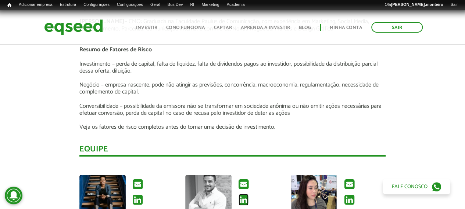 The width and height of the screenshot is (465, 209). I want to click on a: Marketing, so click(210, 5).